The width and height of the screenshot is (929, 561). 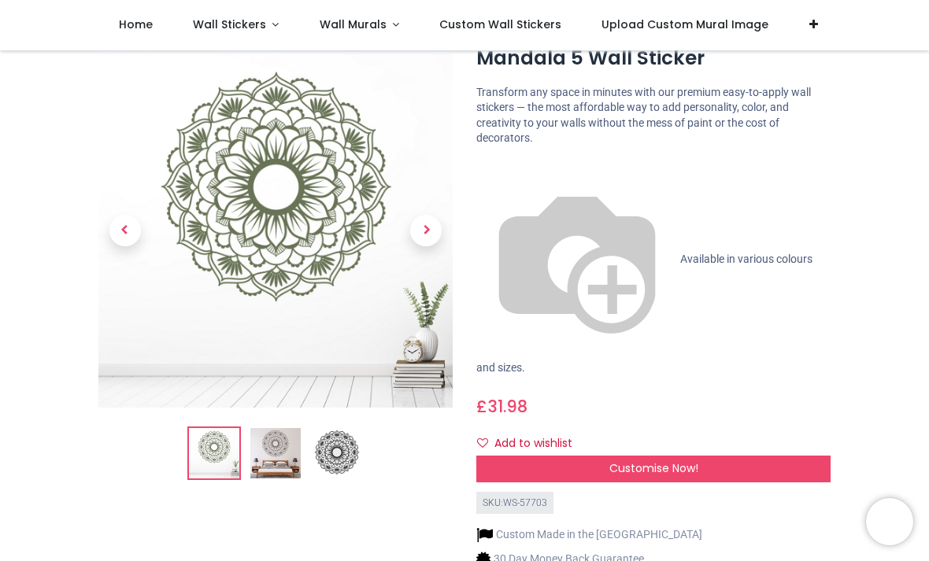 What do you see at coordinates (229, 24) in the screenshot?
I see `span: Wall Stickers` at bounding box center [229, 24].